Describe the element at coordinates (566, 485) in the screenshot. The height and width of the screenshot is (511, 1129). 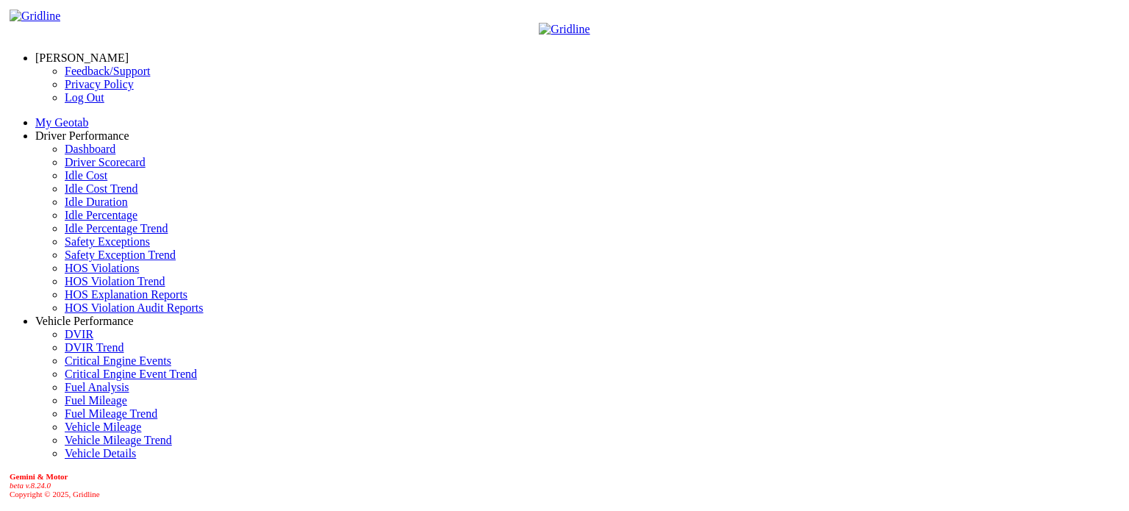
I see `div: Copyright © 2025, Gridline` at that location.